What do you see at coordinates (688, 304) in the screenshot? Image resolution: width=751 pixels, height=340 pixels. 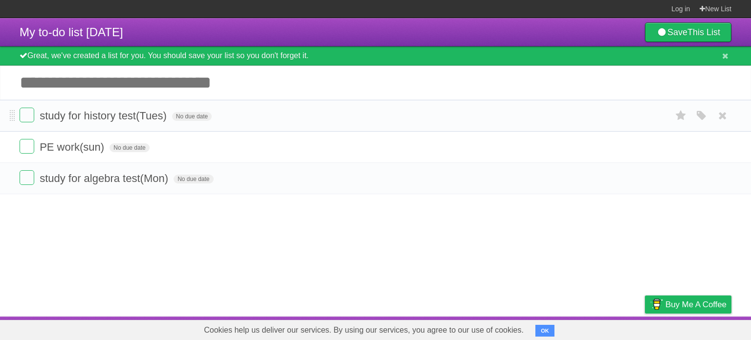 I see `a: Buy me a coffee` at bounding box center [688, 304].